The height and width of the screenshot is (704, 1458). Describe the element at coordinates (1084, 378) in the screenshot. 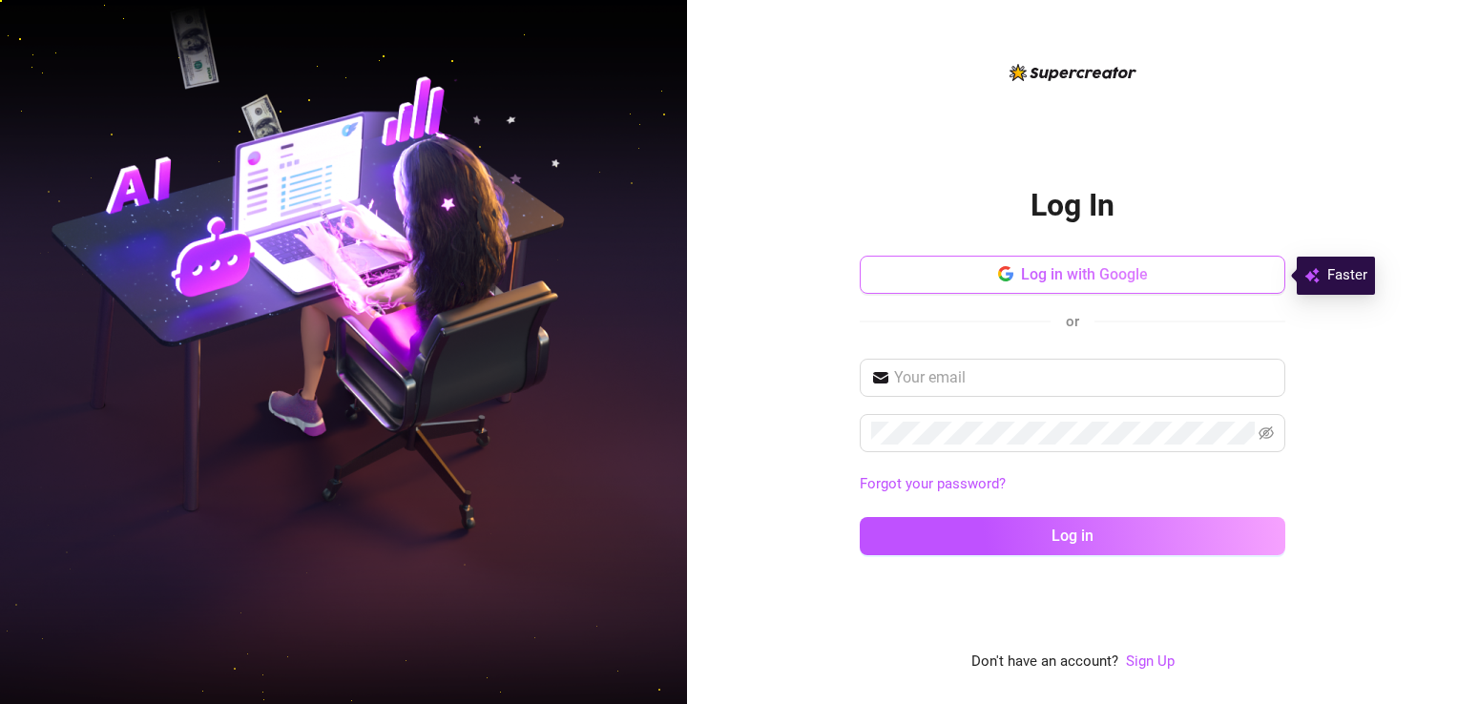

I see `input: Your email` at that location.